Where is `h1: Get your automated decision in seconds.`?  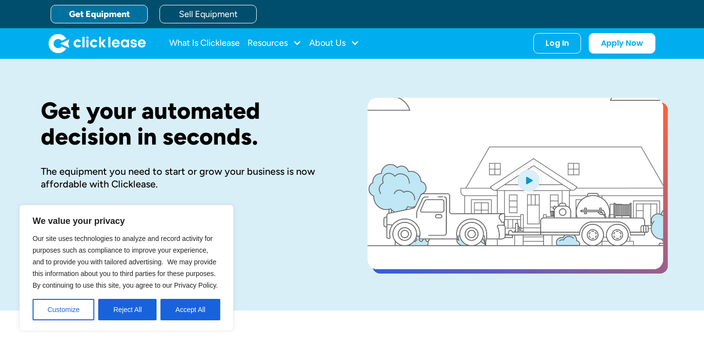
h1: Get your automated decision in seconds. is located at coordinates (189, 124).